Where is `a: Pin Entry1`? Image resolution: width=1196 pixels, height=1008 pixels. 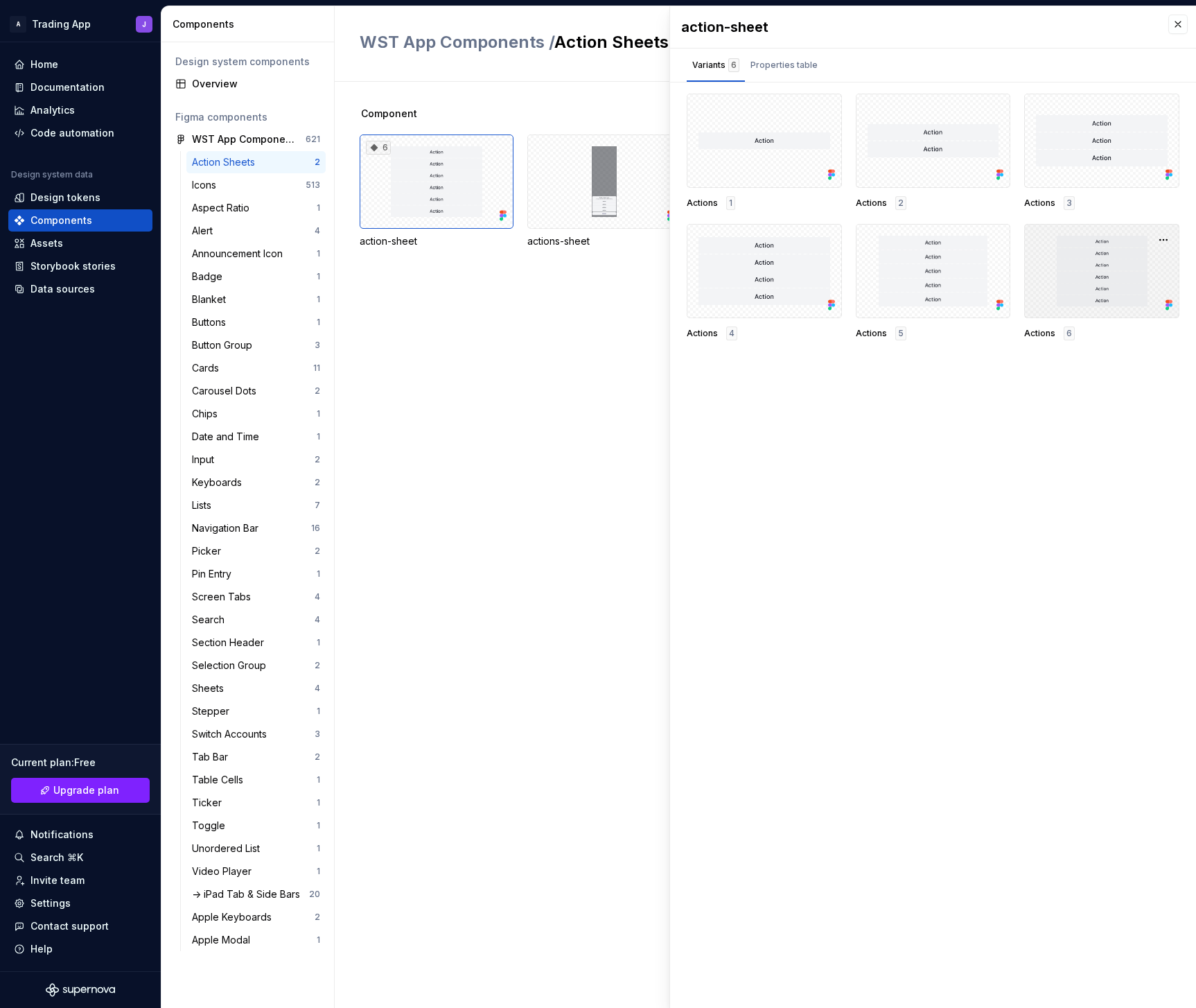
a: Pin Entry1 is located at coordinates (255, 573).